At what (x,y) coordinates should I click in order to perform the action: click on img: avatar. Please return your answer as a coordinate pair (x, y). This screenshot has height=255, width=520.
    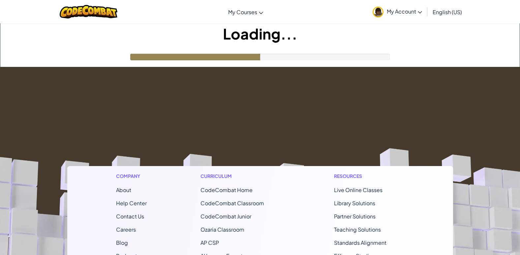
    Looking at the image, I should click on (378, 12).